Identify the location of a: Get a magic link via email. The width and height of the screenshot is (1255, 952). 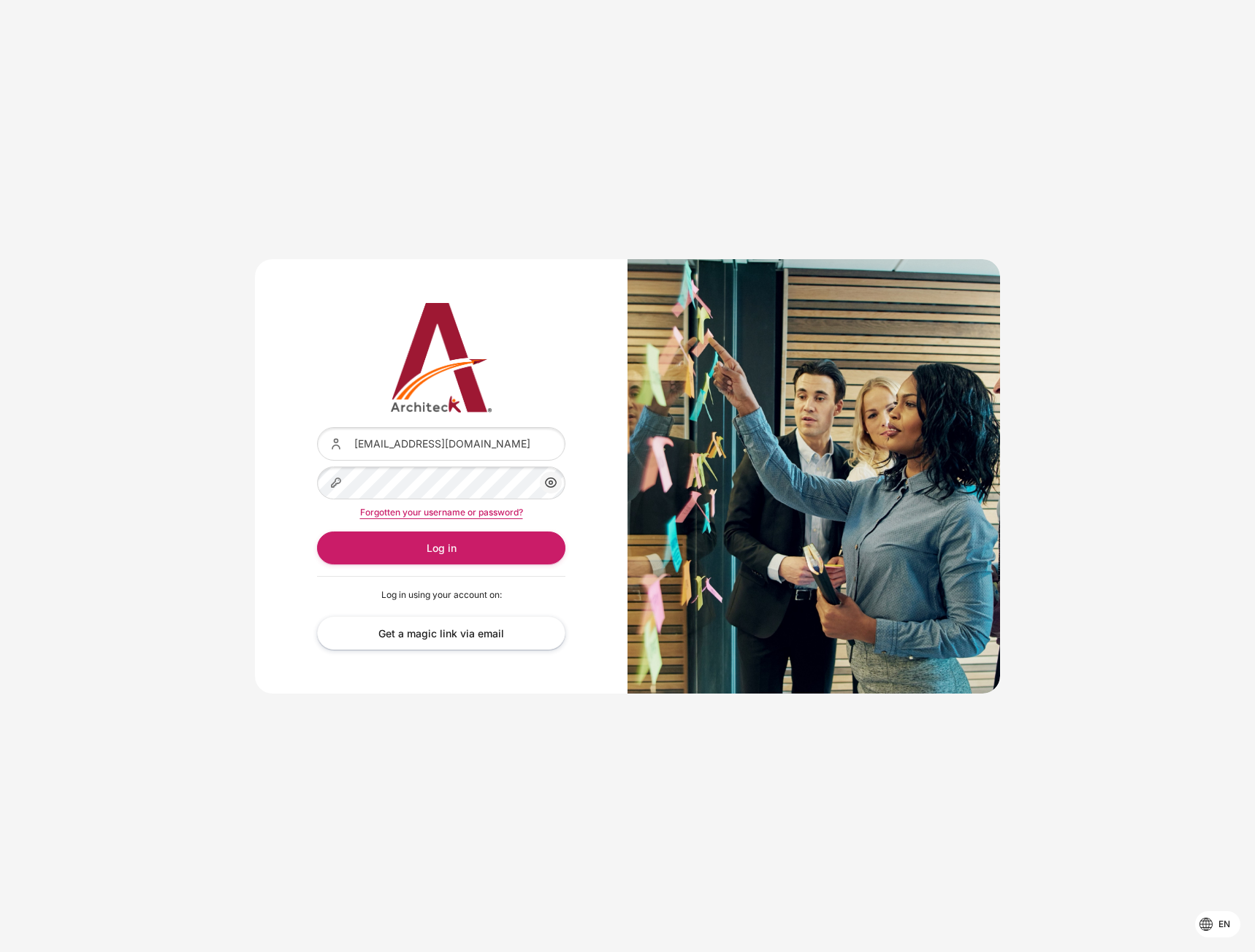
(441, 633).